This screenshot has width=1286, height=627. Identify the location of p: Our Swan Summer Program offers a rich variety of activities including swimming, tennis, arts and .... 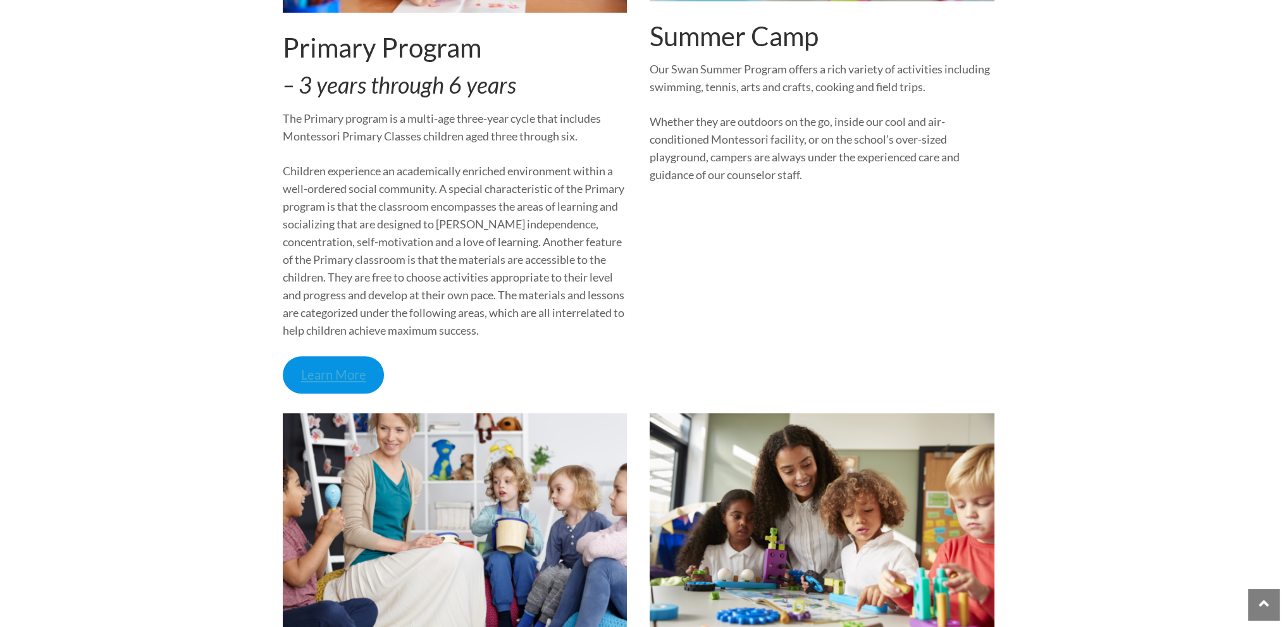
(822, 78).